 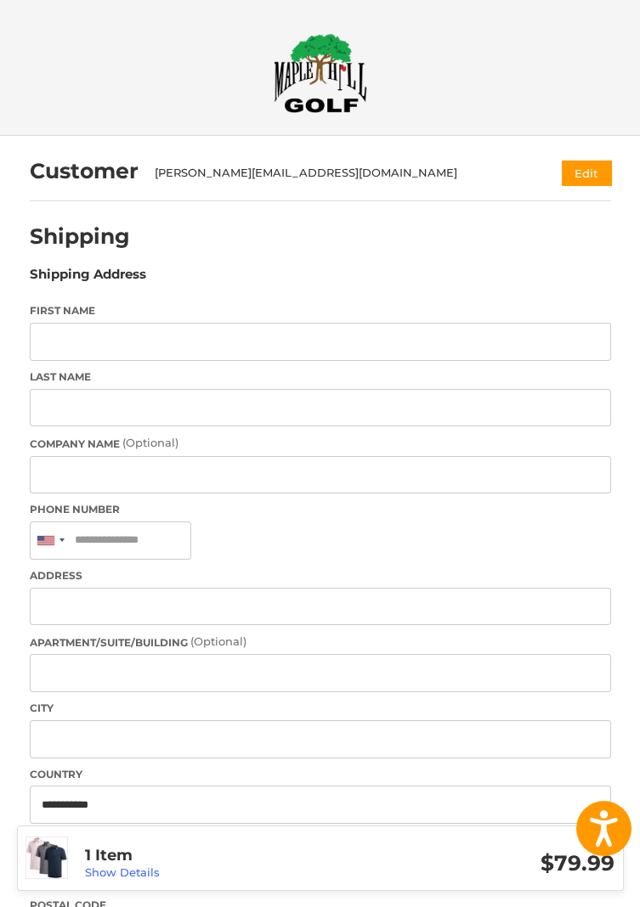 I want to click on label: Apartment/Suite/Building, so click(x=320, y=642).